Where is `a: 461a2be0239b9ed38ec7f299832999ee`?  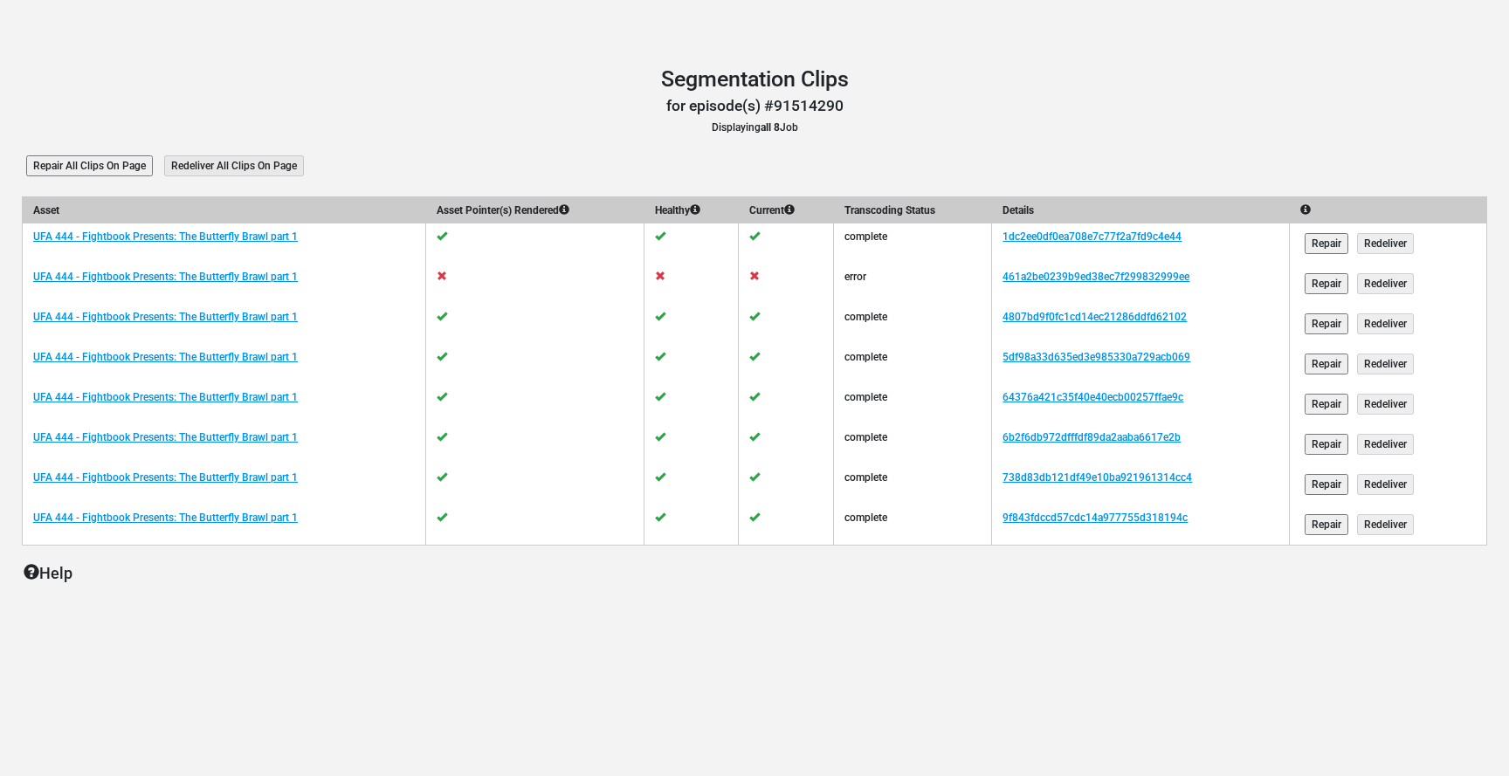
a: 461a2be0239b9ed38ec7f299832999ee is located at coordinates (1096, 277).